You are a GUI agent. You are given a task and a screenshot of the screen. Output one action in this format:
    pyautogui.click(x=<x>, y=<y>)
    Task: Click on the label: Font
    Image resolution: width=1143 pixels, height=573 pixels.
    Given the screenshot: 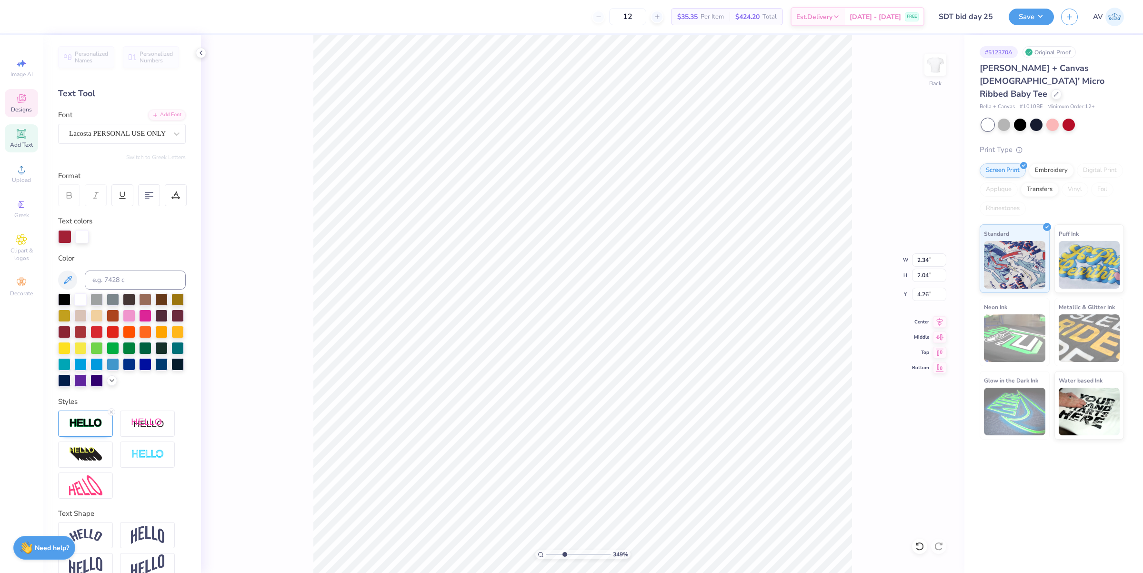 What is the action you would take?
    pyautogui.click(x=65, y=115)
    